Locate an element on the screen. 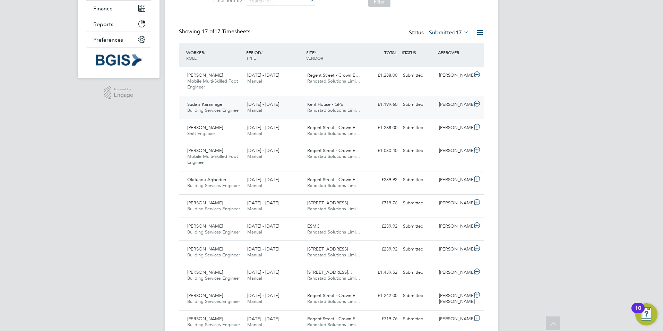  span: ROLE is located at coordinates (191, 58).